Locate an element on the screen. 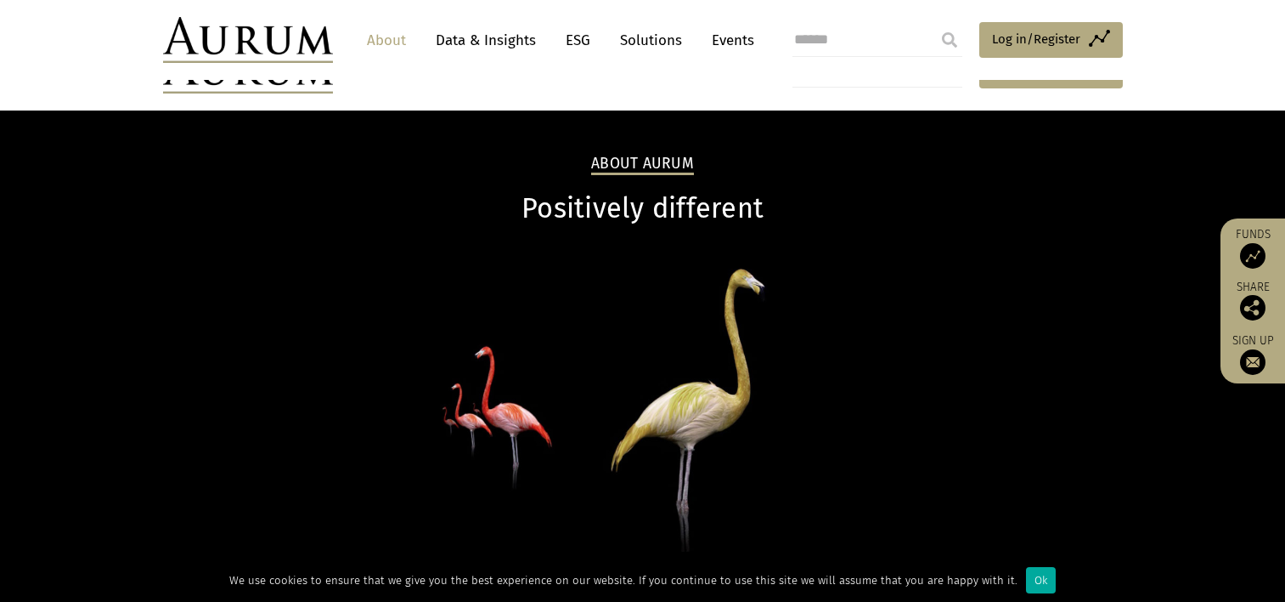 This screenshot has width=1285, height=602. div: Share is located at coordinates (1253, 301).